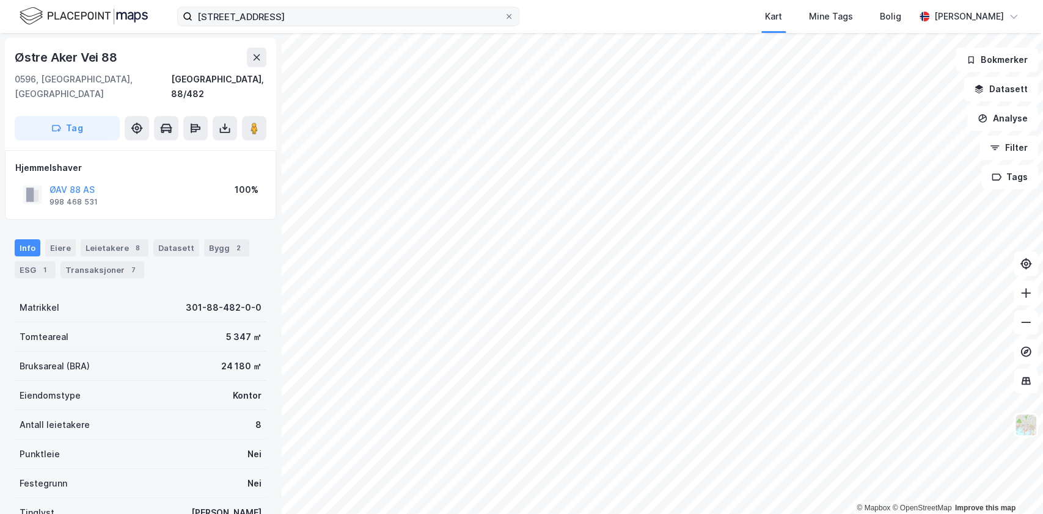 The image size is (1043, 514). I want to click on button: Tags, so click(1009, 177).